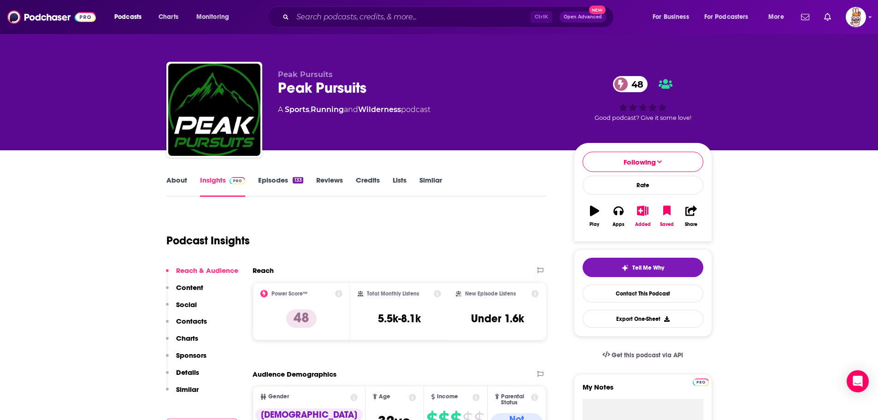 The height and width of the screenshot is (420, 878). Describe the element at coordinates (541, 17) in the screenshot. I see `span: Ctrl K` at that location.